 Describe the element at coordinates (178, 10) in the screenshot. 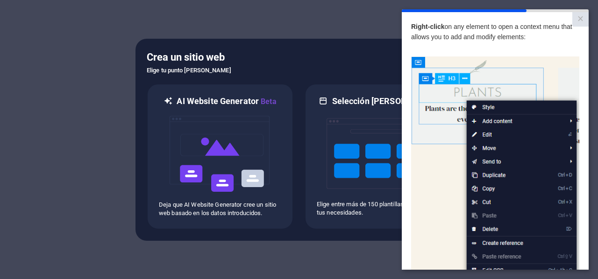

I see `a: Close modal` at that location.